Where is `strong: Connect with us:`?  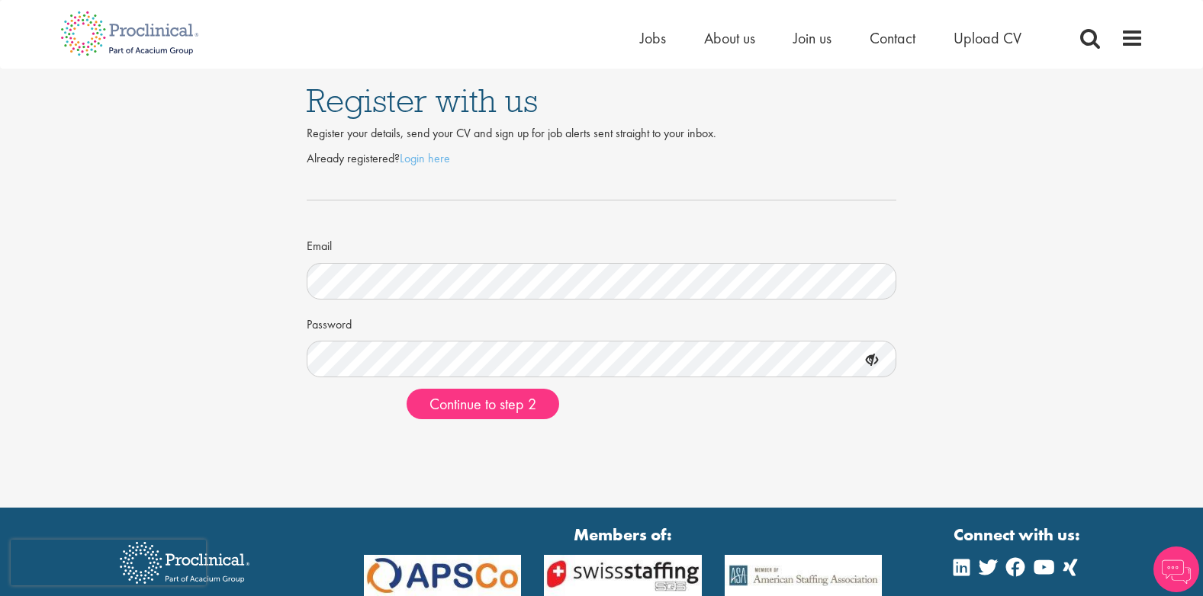
strong: Connect with us: is located at coordinates (1018, 535).